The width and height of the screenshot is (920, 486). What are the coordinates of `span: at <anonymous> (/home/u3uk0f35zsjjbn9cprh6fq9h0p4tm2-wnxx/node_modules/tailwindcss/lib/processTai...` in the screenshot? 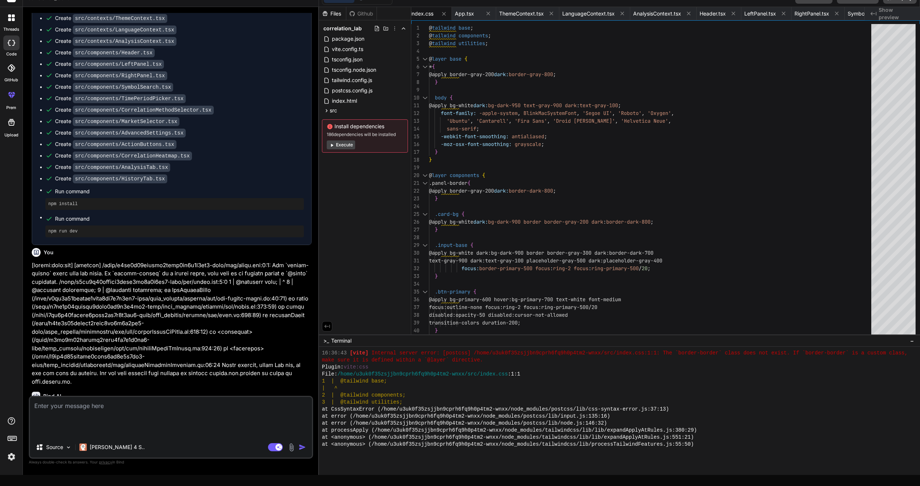 It's located at (508, 444).